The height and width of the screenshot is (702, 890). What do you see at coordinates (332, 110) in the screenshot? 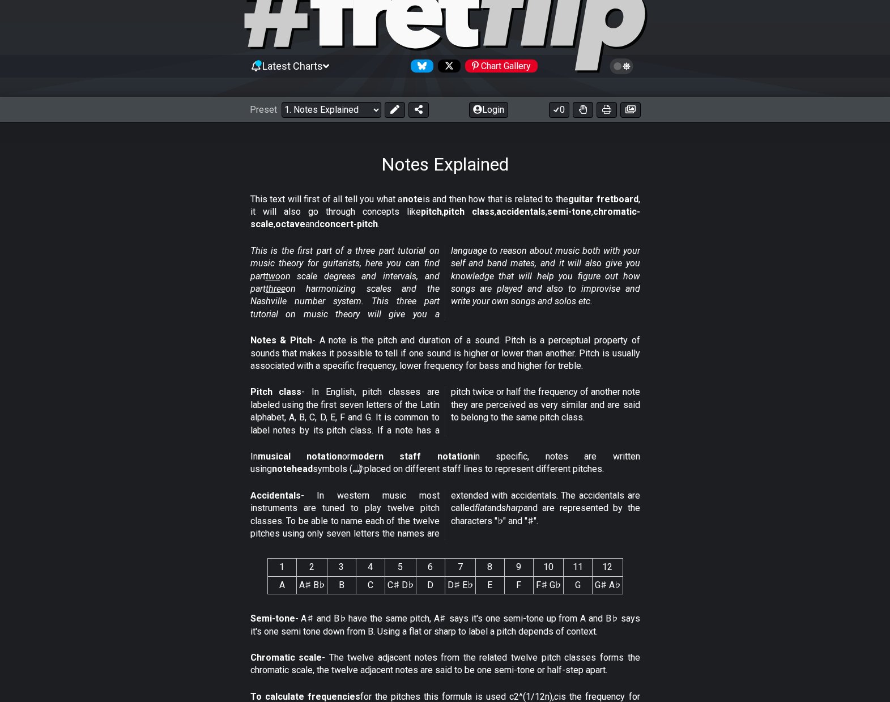
I see `select: Preset` at bounding box center [332, 110].